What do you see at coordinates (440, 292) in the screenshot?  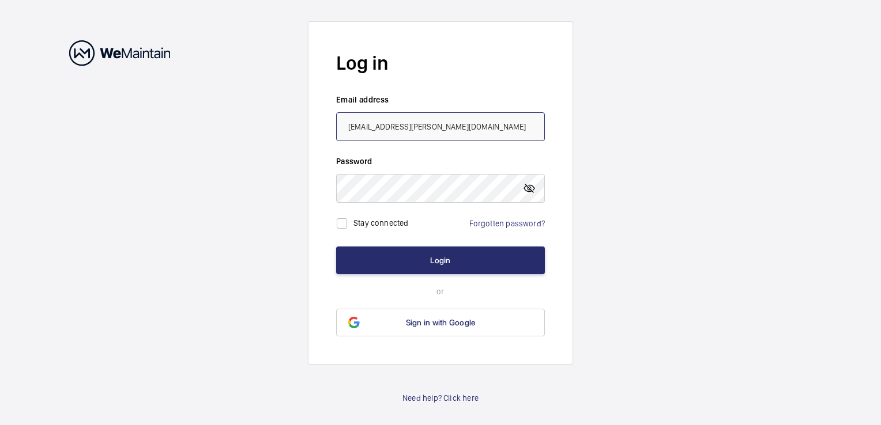 I see `p: or` at bounding box center [440, 292].